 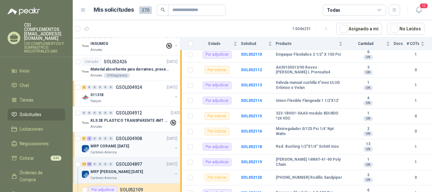 What do you see at coordinates (85, 46) in the screenshot?
I see `img: Company Logo` at bounding box center [85, 46].